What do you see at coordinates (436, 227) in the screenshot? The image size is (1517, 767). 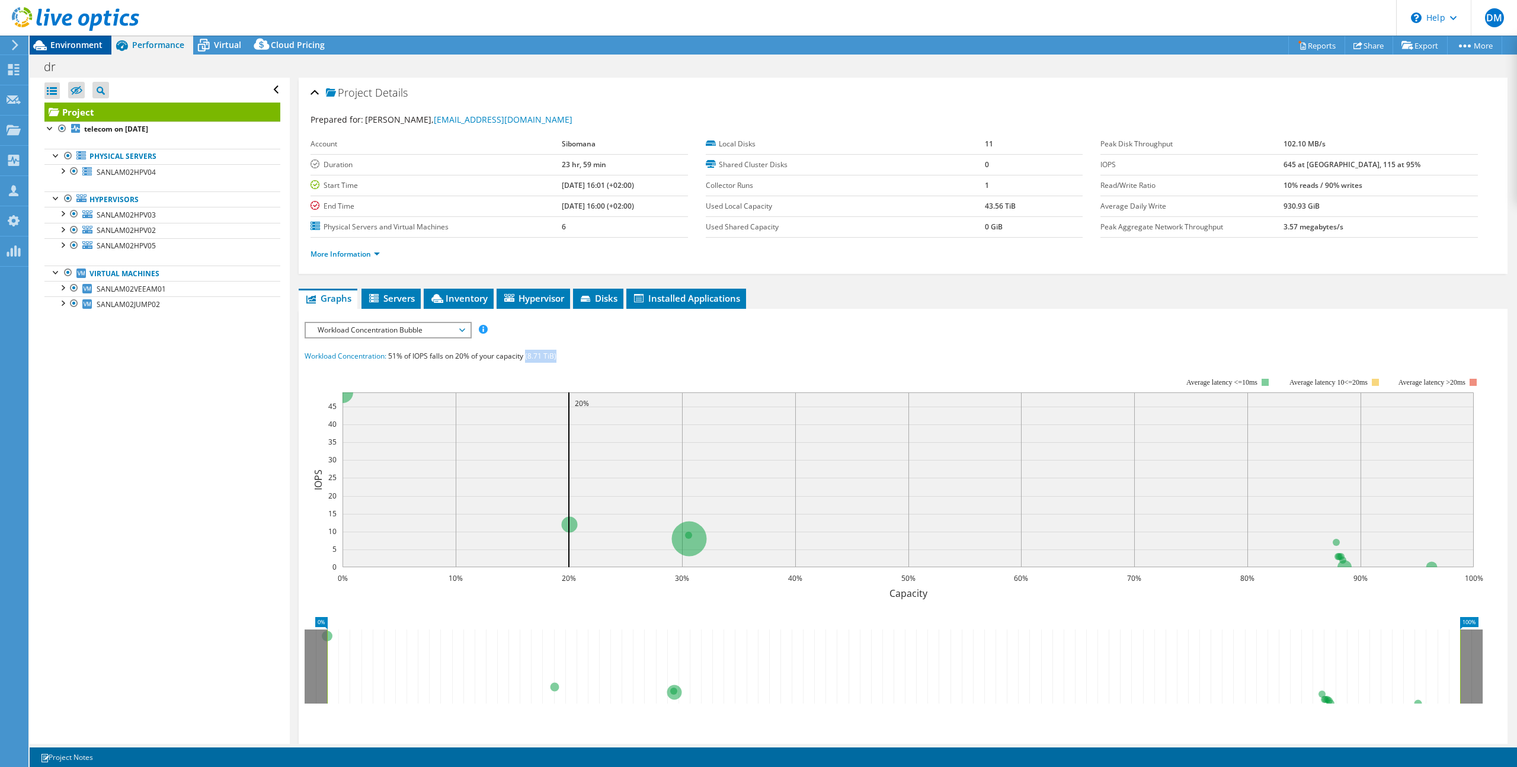 I see `label: Physical Servers and Virtual Machines` at bounding box center [436, 227].